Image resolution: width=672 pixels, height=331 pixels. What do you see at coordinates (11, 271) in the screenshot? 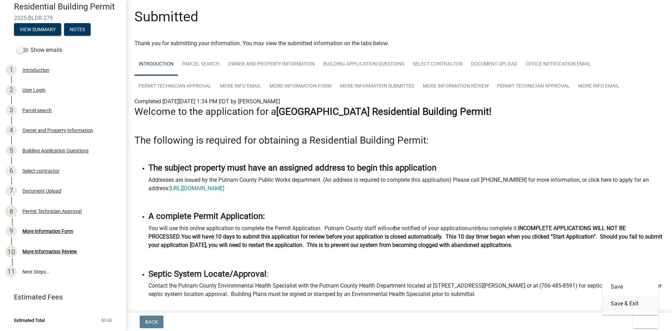
I see `div: 11` at bounding box center [11, 271].